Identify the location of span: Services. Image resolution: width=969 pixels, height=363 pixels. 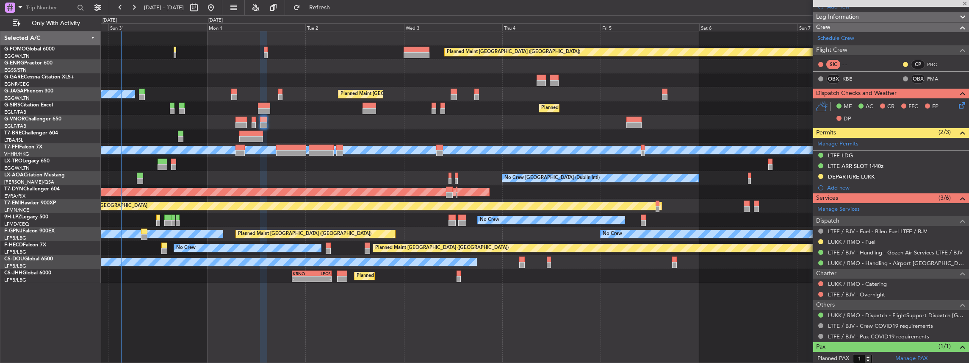
(827, 198).